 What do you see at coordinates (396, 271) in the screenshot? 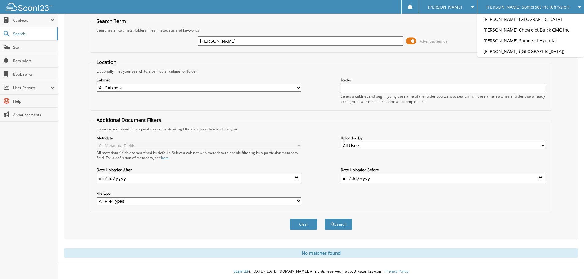
I see `a: Privacy Policy` at bounding box center [396, 271].